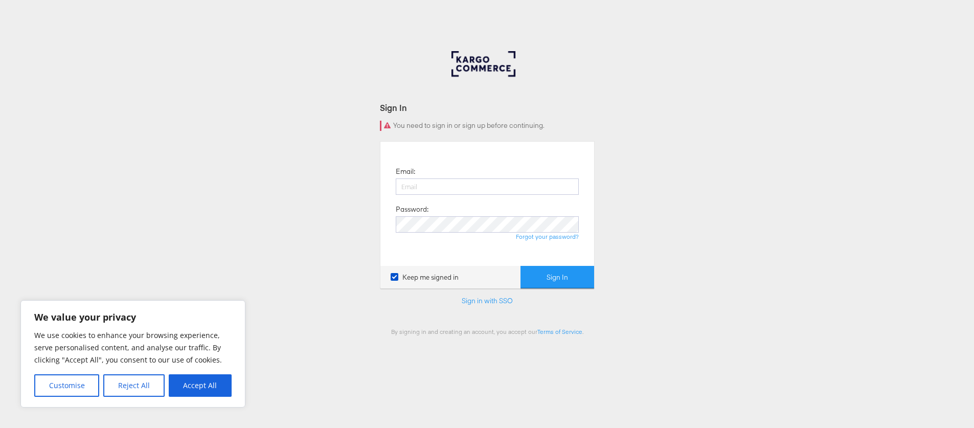  I want to click on input: Email, so click(487, 187).